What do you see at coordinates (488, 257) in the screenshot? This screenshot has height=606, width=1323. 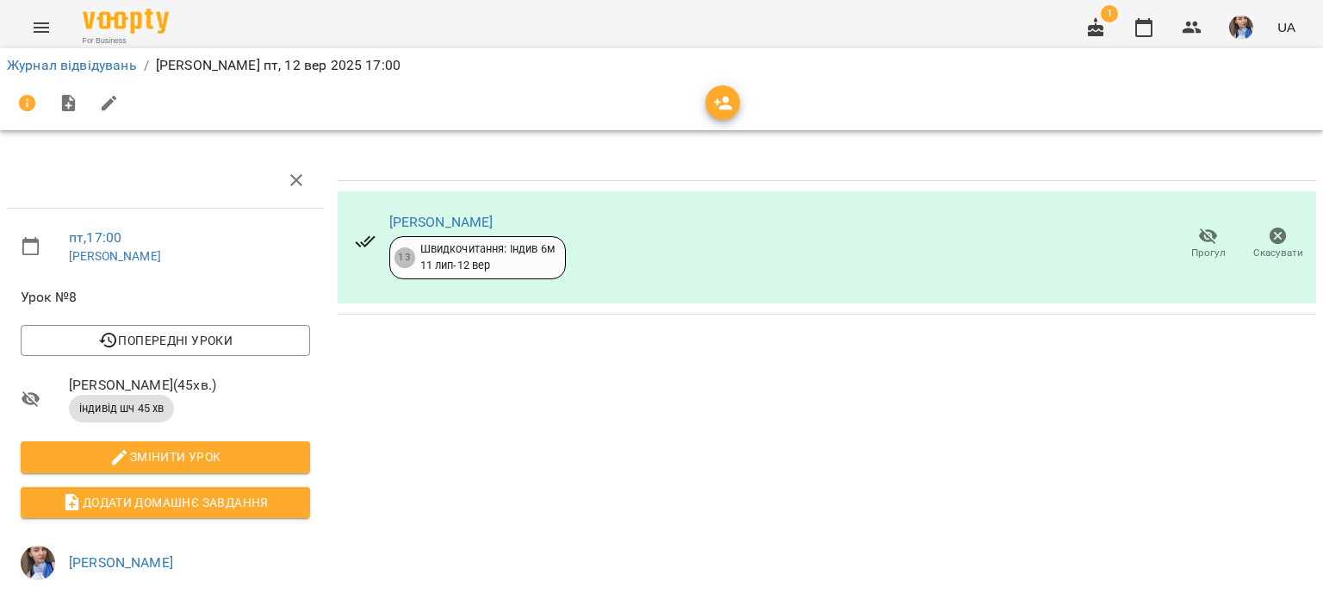 I see `div: Швидкочитання: Індив 6м 11 лип - 12 вер` at bounding box center [488, 257].